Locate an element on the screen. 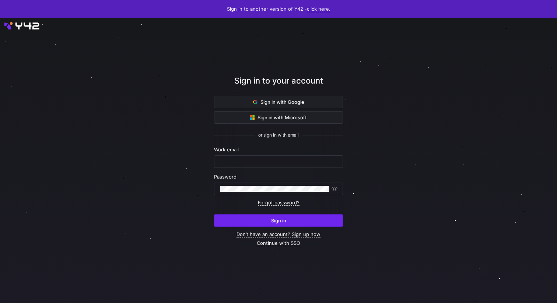  span: Password is located at coordinates (225, 177).